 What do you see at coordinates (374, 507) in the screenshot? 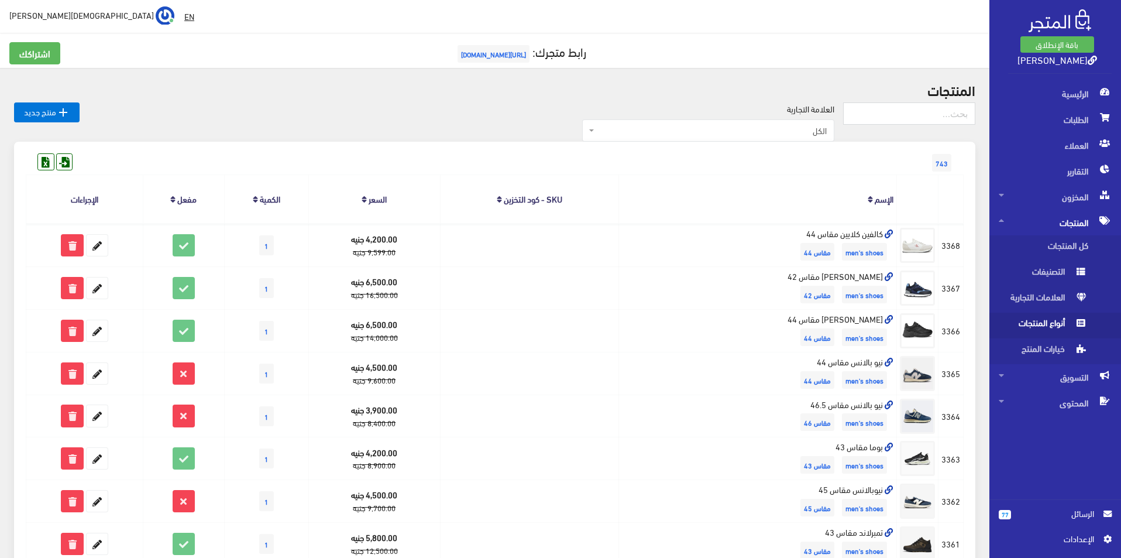
I see `strike: 9,700.00 جنيه` at bounding box center [374, 507].